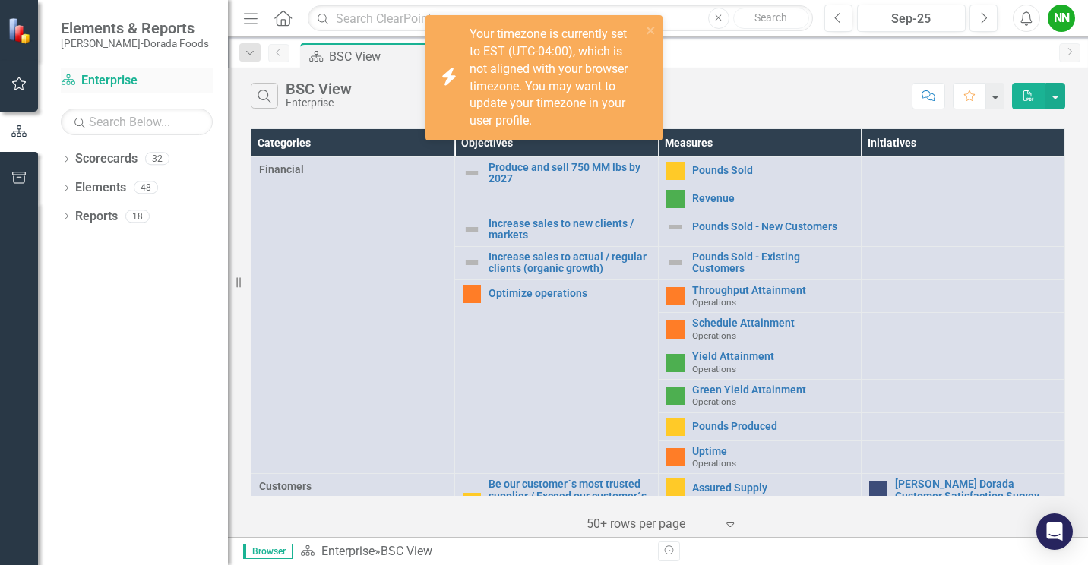 This screenshot has width=1088, height=565. Describe the element at coordinates (773, 488) in the screenshot. I see `a: Assured Supply` at that location.